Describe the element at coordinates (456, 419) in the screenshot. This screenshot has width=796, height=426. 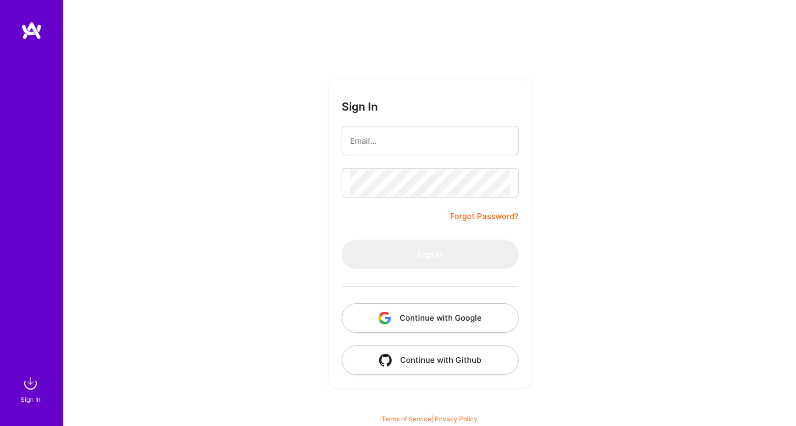
I see `a: Privacy Policy` at that location.